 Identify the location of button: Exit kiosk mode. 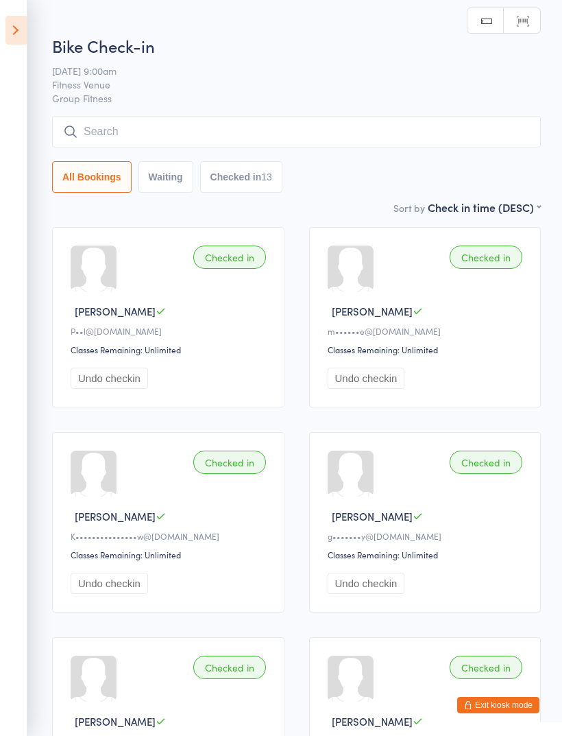
(498, 705).